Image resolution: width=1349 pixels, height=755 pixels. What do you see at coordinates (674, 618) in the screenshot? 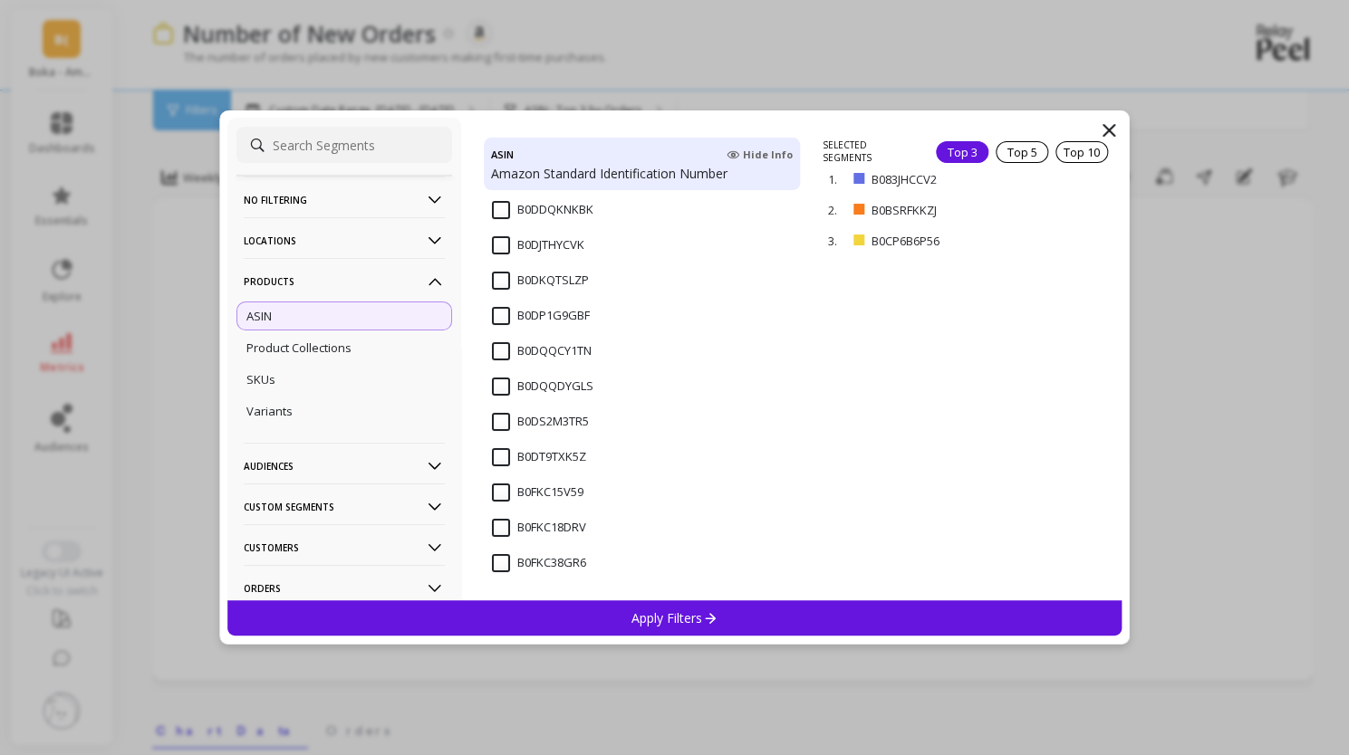
I see `p: Apply Filters` at bounding box center [674, 618].